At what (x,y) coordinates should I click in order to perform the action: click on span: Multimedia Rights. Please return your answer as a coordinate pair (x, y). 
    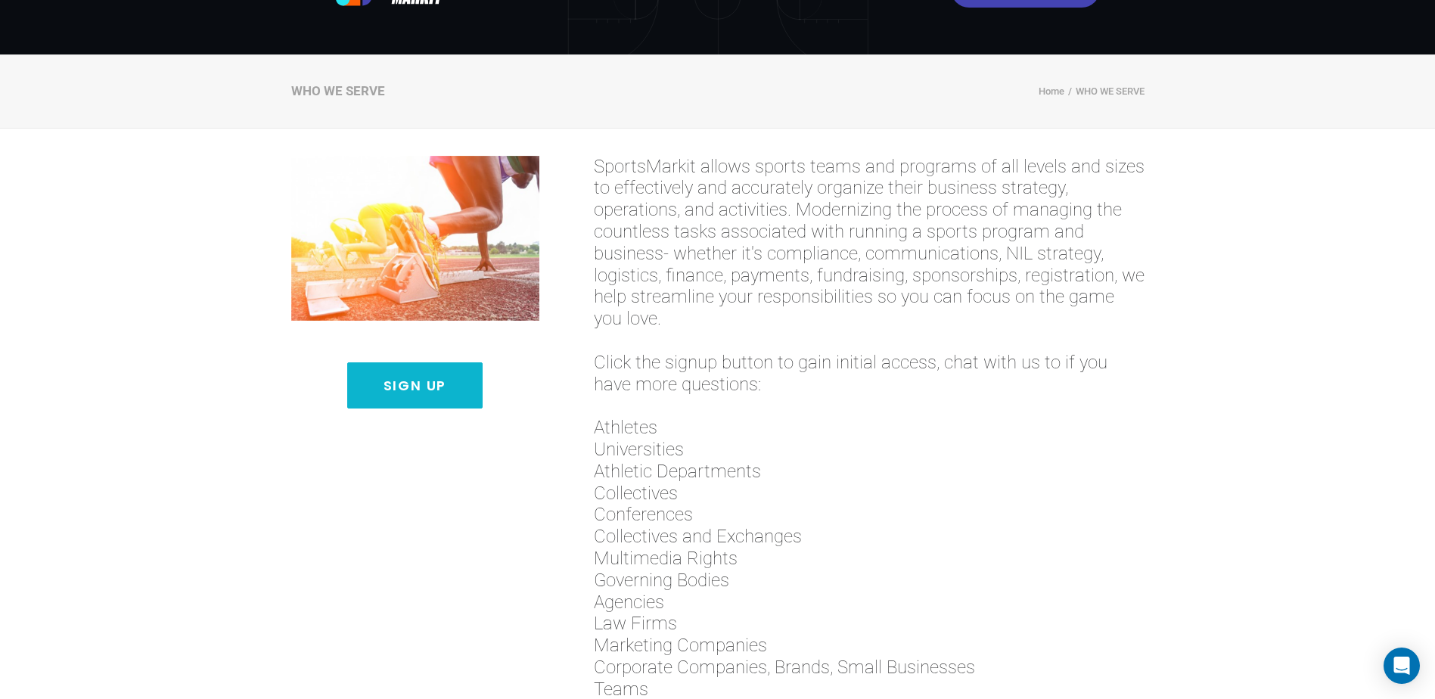
    Looking at the image, I should click on (869, 558).